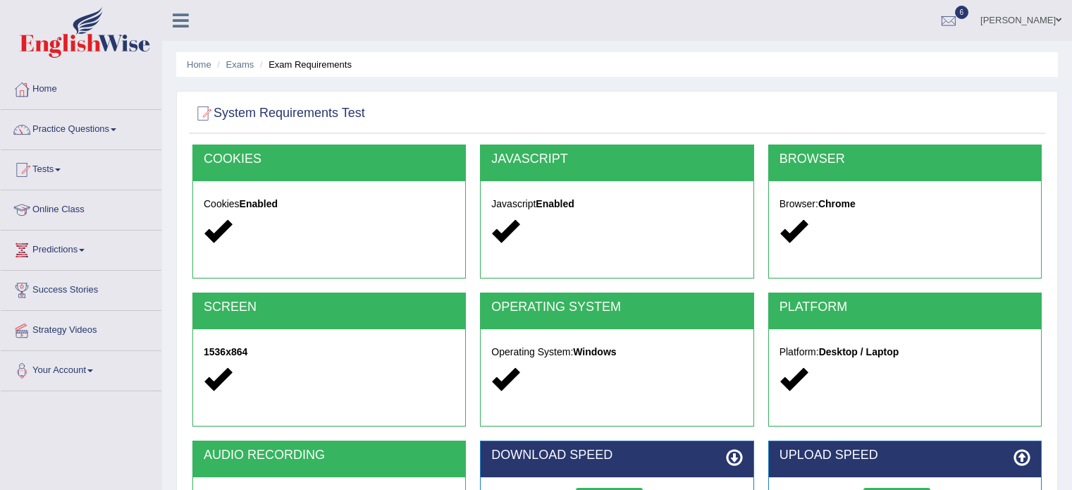 This screenshot has width=1072, height=490. Describe the element at coordinates (905, 159) in the screenshot. I see `h2: BROWSER` at that location.